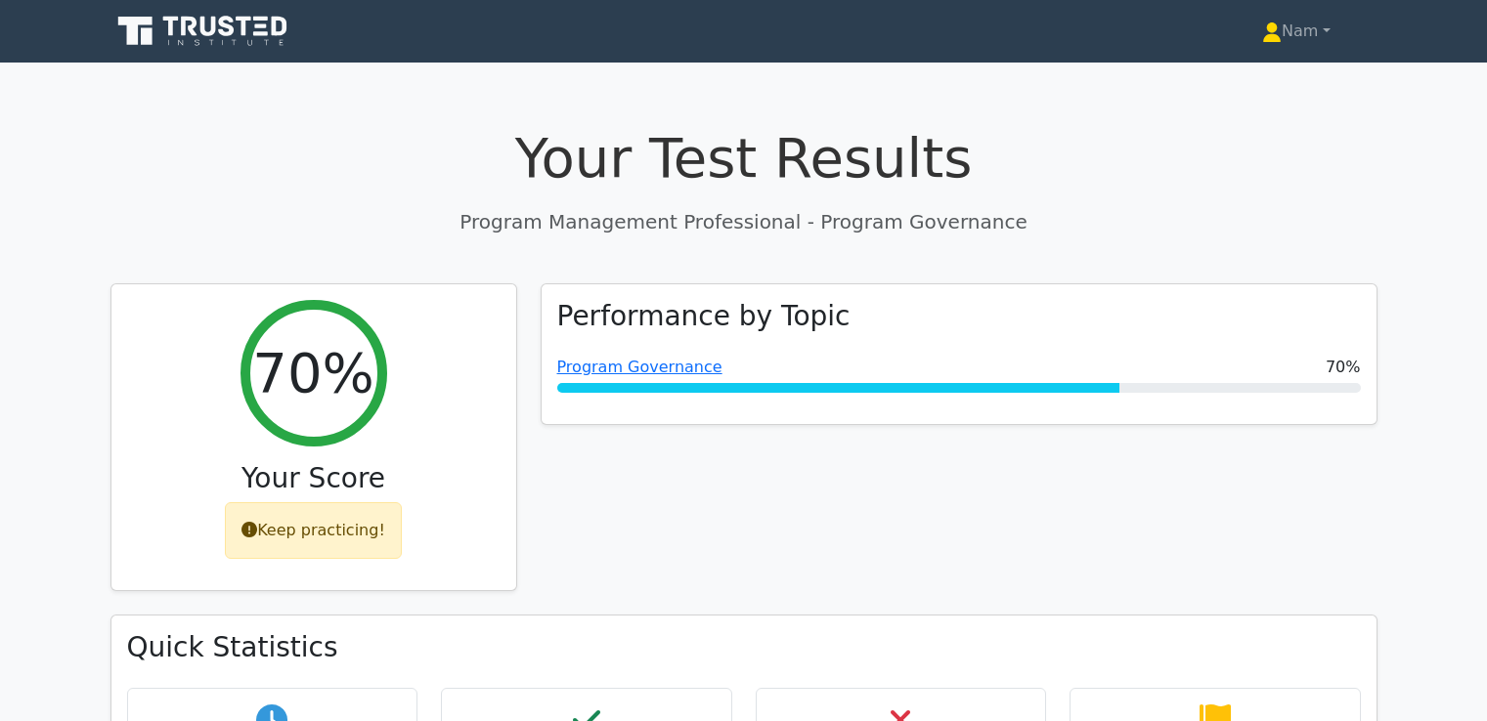 The width and height of the screenshot is (1487, 721). What do you see at coordinates (1295, 31) in the screenshot?
I see `a: Nam` at bounding box center [1295, 31].